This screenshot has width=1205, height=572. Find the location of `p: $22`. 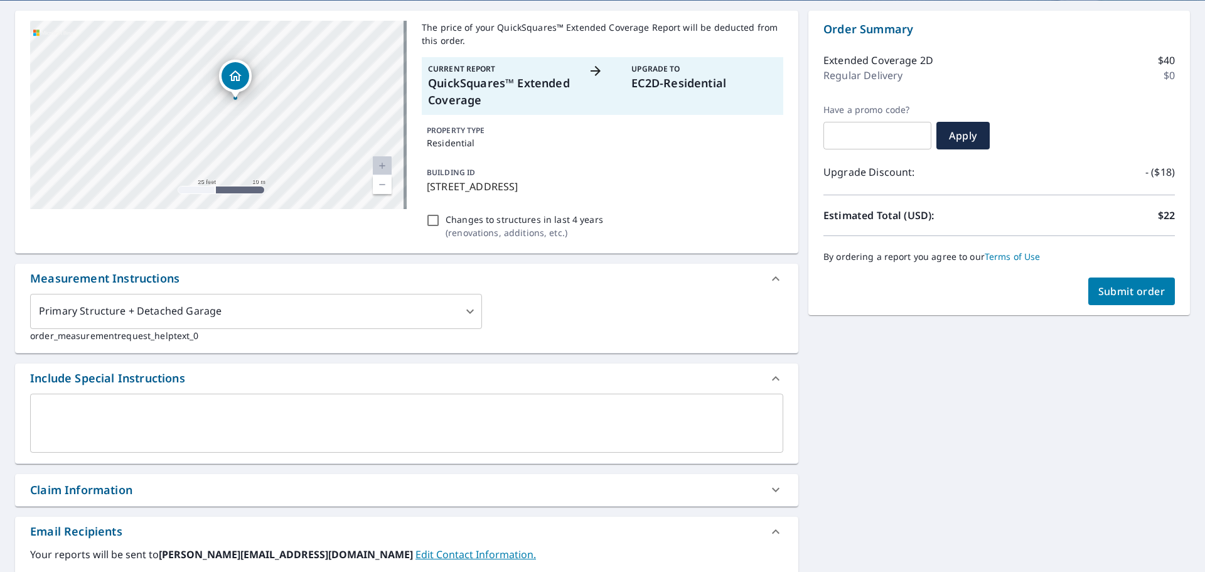

p: $22 is located at coordinates (1166, 215).